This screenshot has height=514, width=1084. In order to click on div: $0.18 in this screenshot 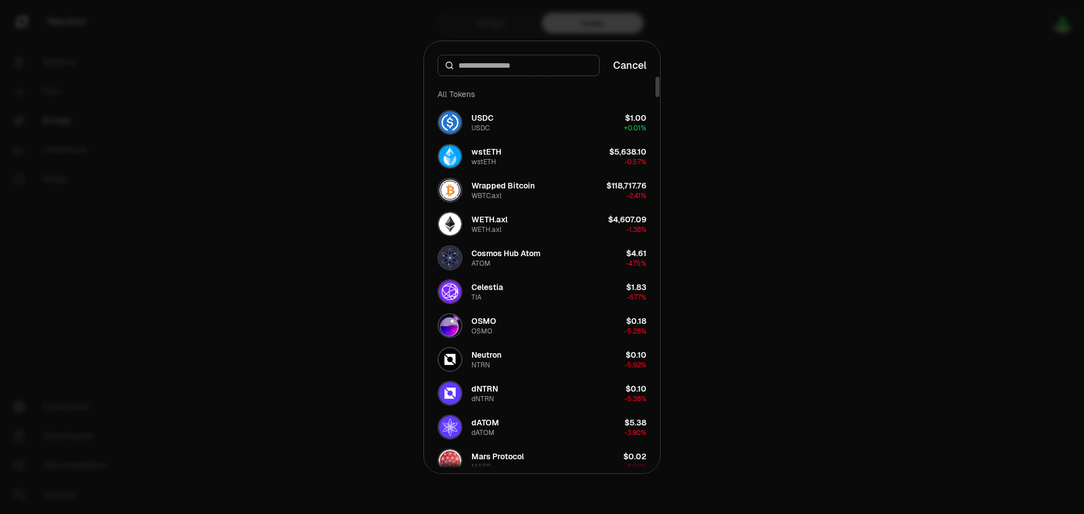, I will do `click(636, 321)`.